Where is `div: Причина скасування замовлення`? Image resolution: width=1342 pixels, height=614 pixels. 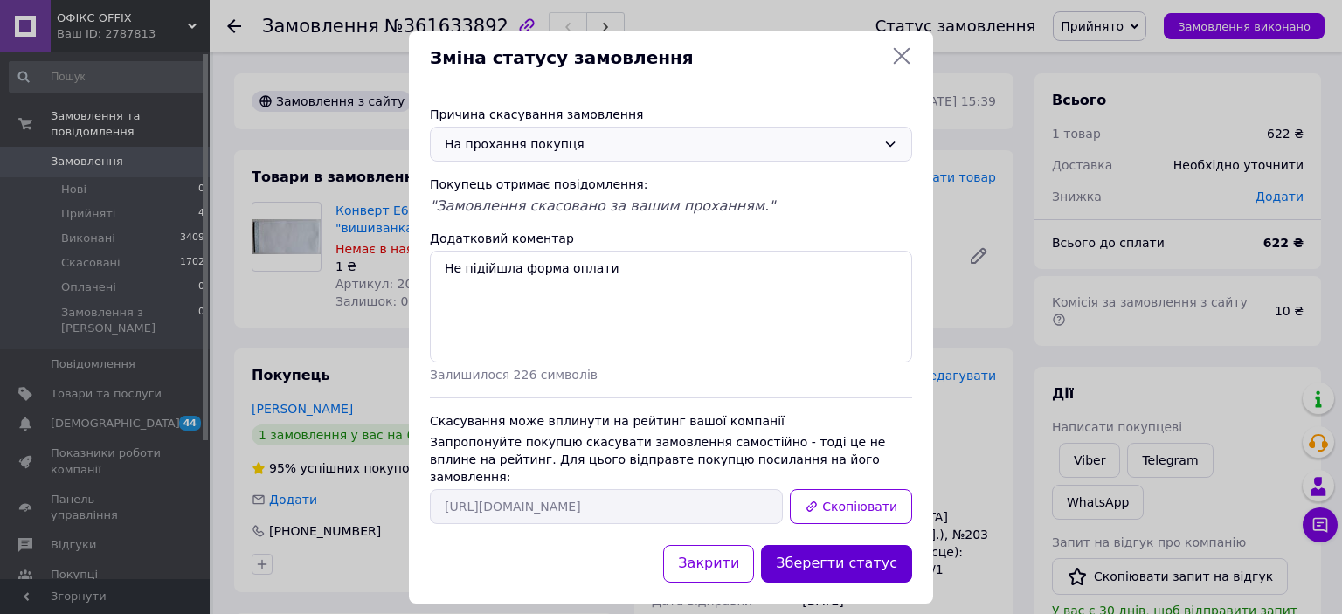
div: Причина скасування замовлення is located at coordinates (671, 114).